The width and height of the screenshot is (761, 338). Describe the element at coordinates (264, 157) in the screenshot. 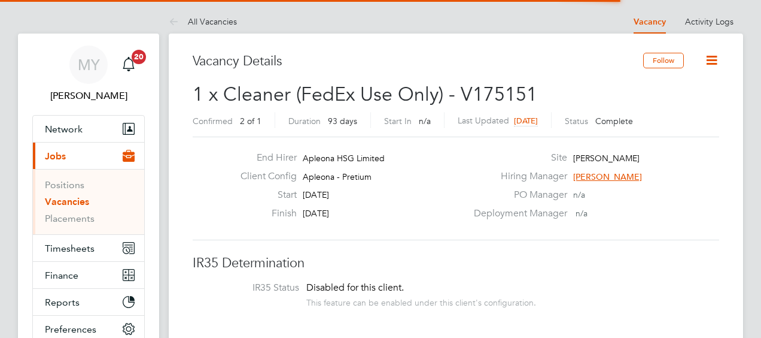

I see `label: End Hirer` at that location.